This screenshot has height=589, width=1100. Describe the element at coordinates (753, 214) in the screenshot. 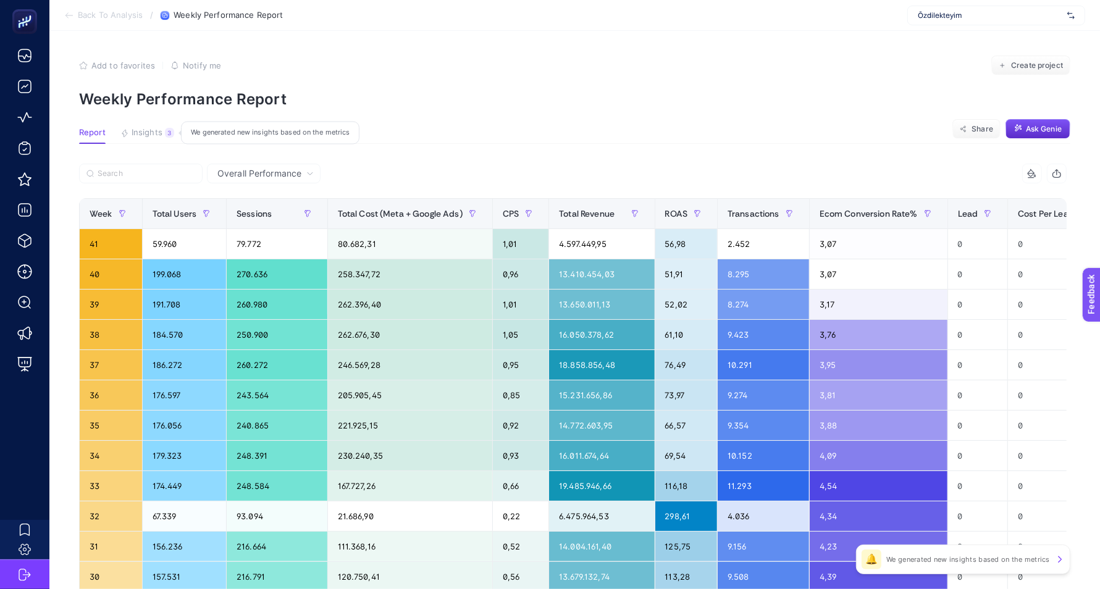

I see `span: Transactions` at that location.